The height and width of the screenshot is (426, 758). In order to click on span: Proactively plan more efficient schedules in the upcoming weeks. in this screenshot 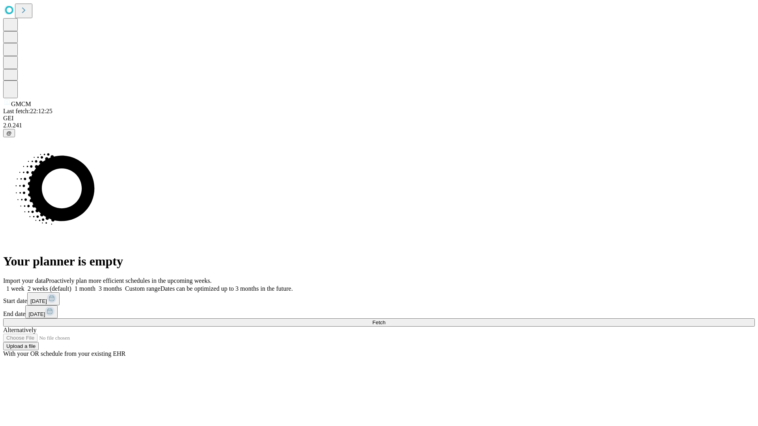, I will do `click(129, 281)`.